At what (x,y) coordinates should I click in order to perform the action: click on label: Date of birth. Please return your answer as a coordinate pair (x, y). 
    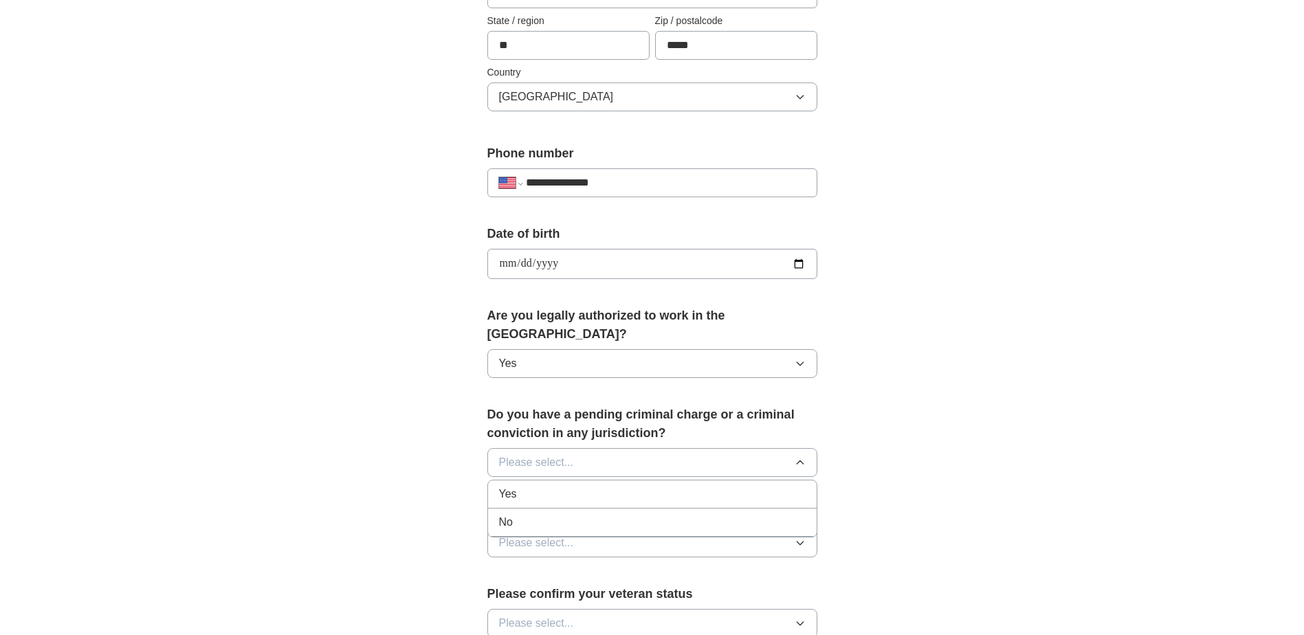
    Looking at the image, I should click on (652, 234).